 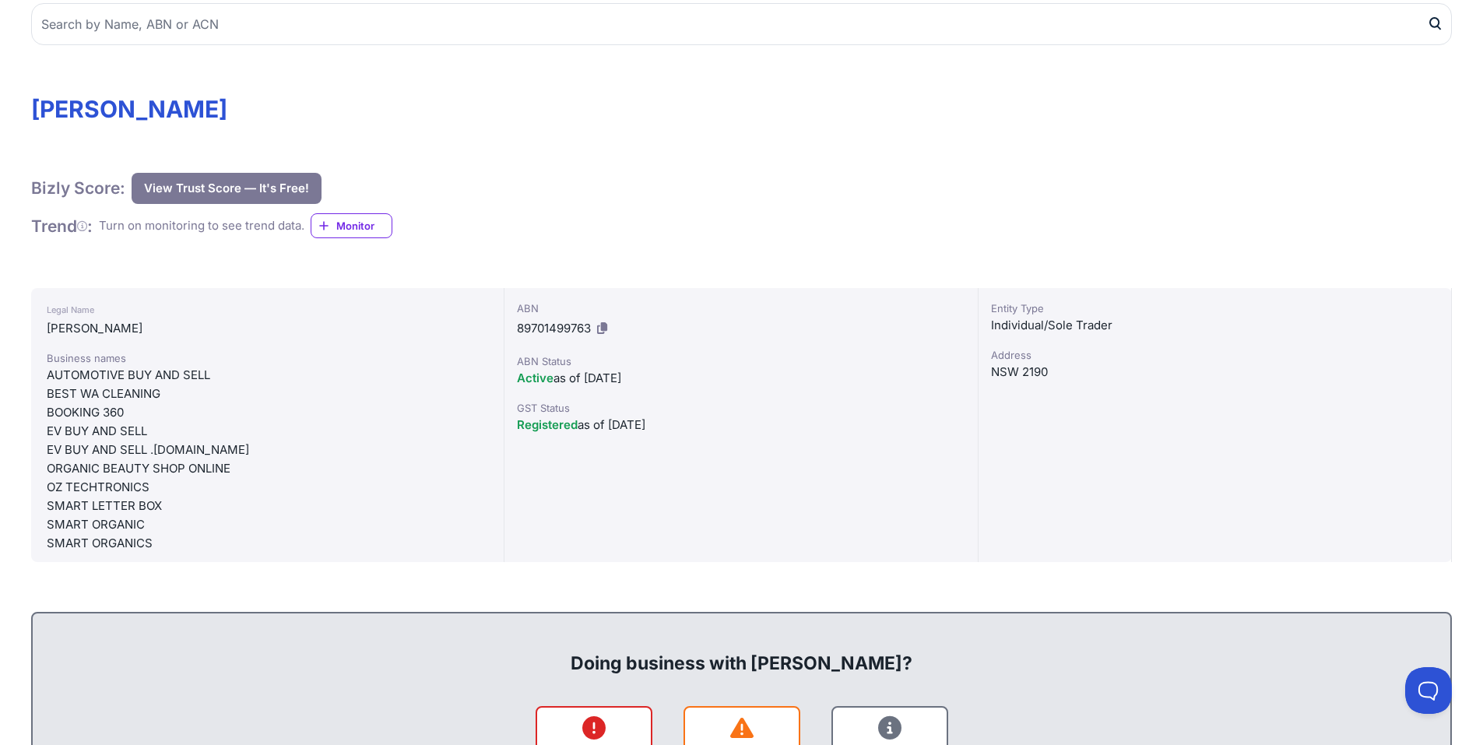 I want to click on div: ABN, so click(x=741, y=308).